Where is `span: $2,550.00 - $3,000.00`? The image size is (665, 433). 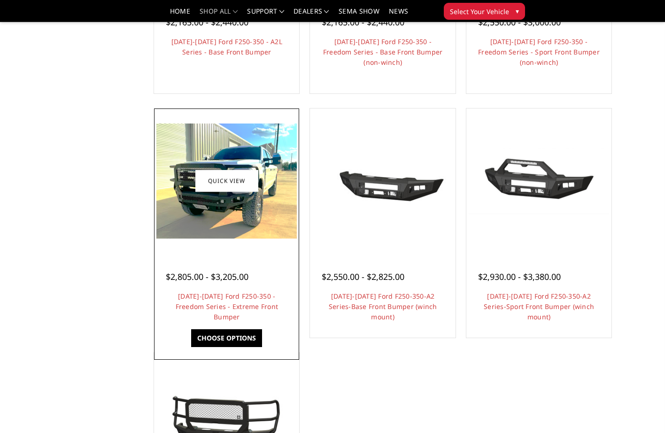 span: $2,550.00 - $3,000.00 is located at coordinates (520, 22).